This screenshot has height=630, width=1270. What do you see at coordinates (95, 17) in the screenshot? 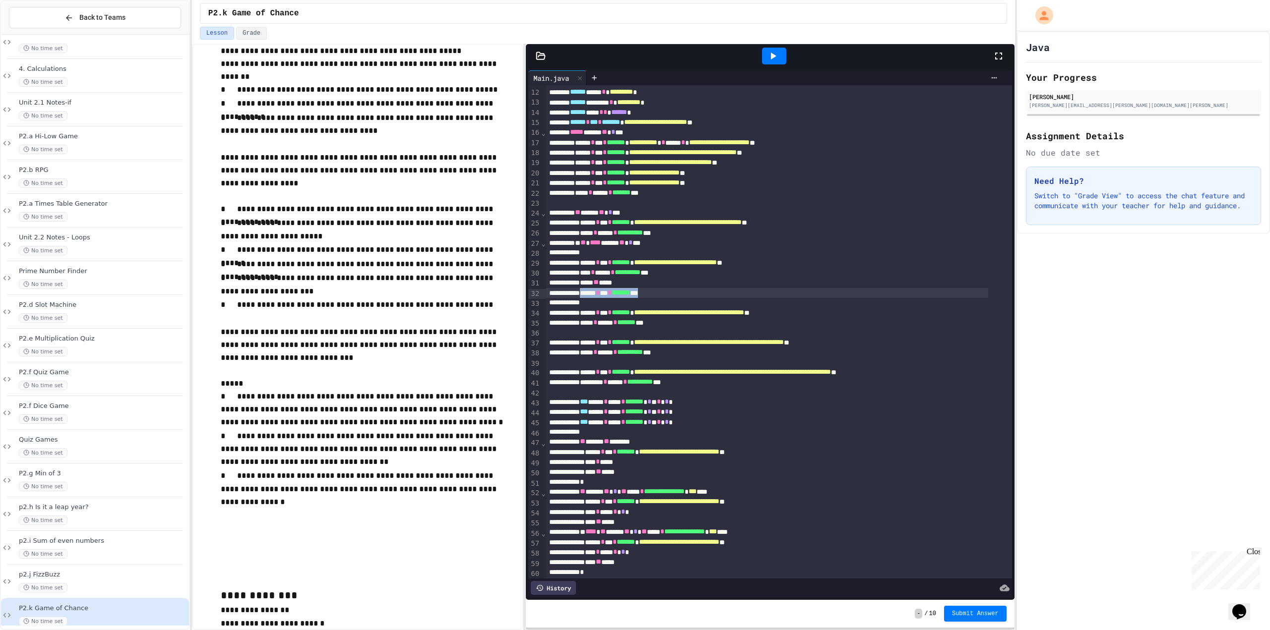
I see `button: Back to Teams` at bounding box center [95, 17].